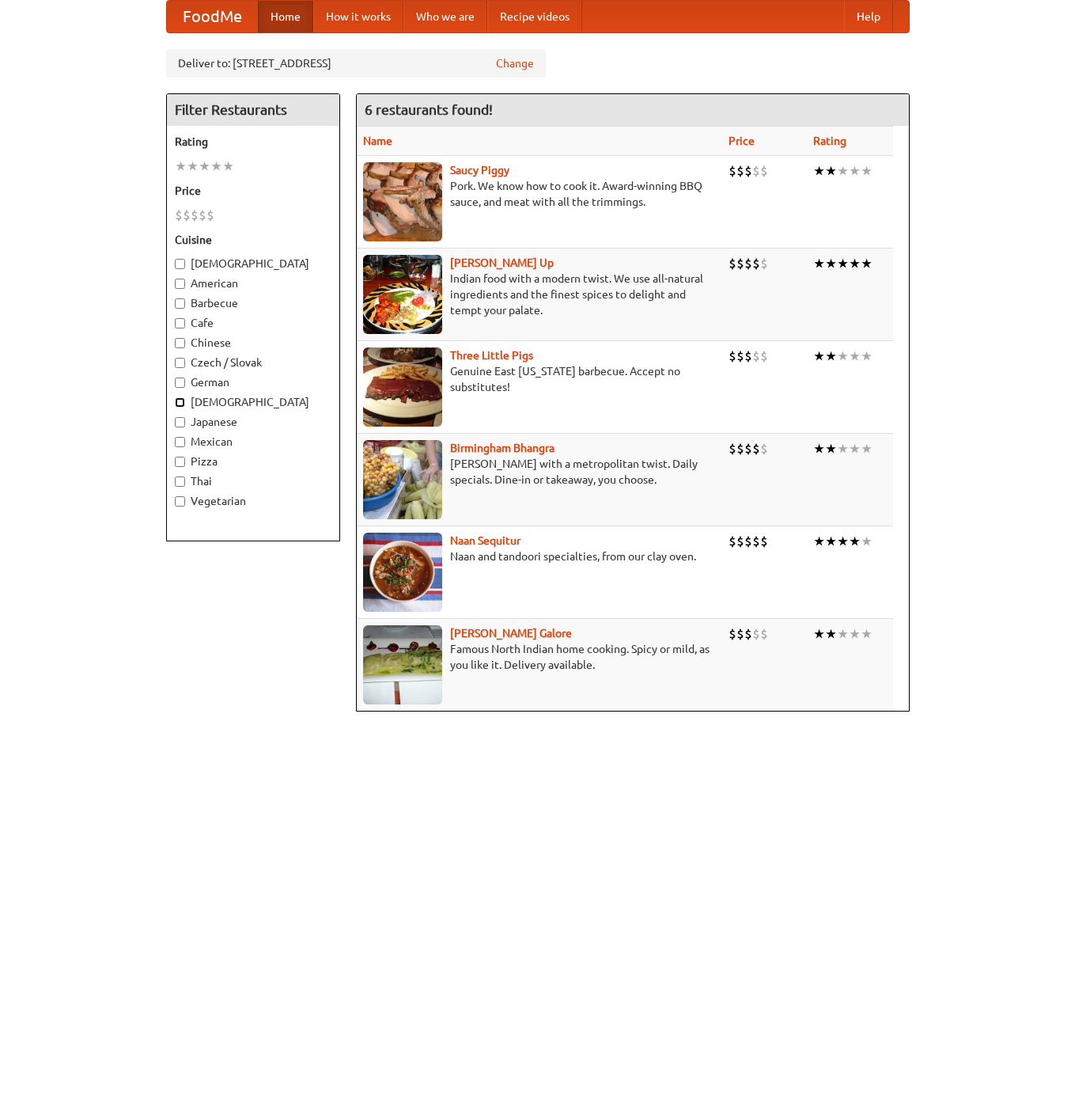  What do you see at coordinates (403, 479) in the screenshot?
I see `img: bhangra.jpg` at bounding box center [403, 479].